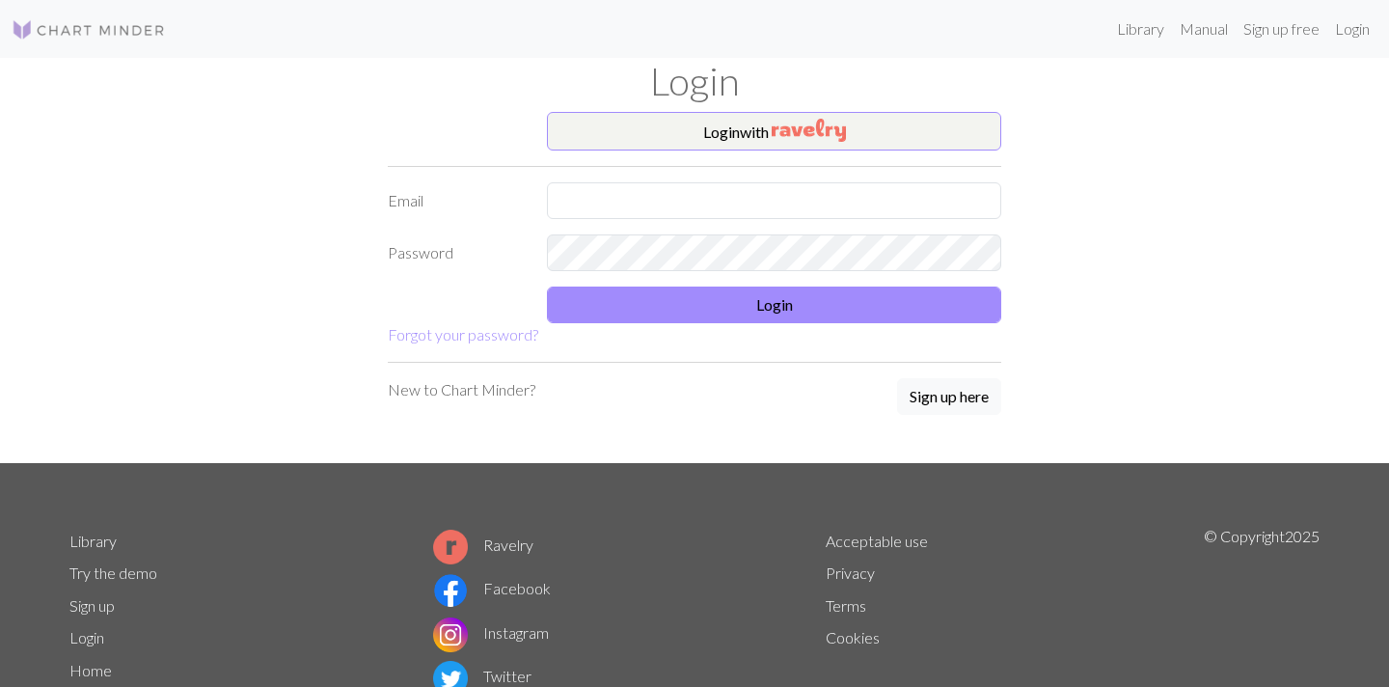 The image size is (1389, 687). Describe the element at coordinates (450, 590) in the screenshot. I see `img: Facebook logo` at that location.